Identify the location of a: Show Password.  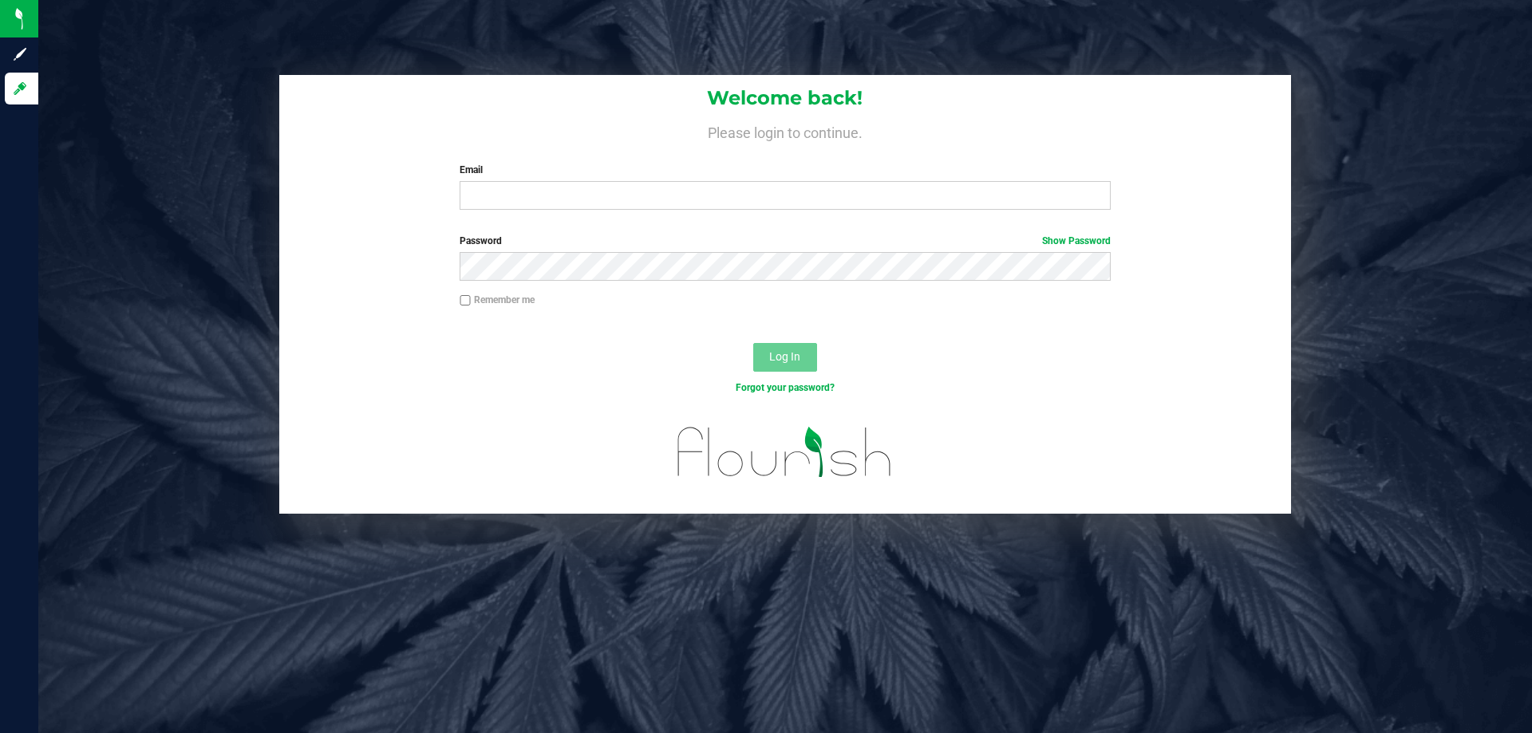
(1076, 241).